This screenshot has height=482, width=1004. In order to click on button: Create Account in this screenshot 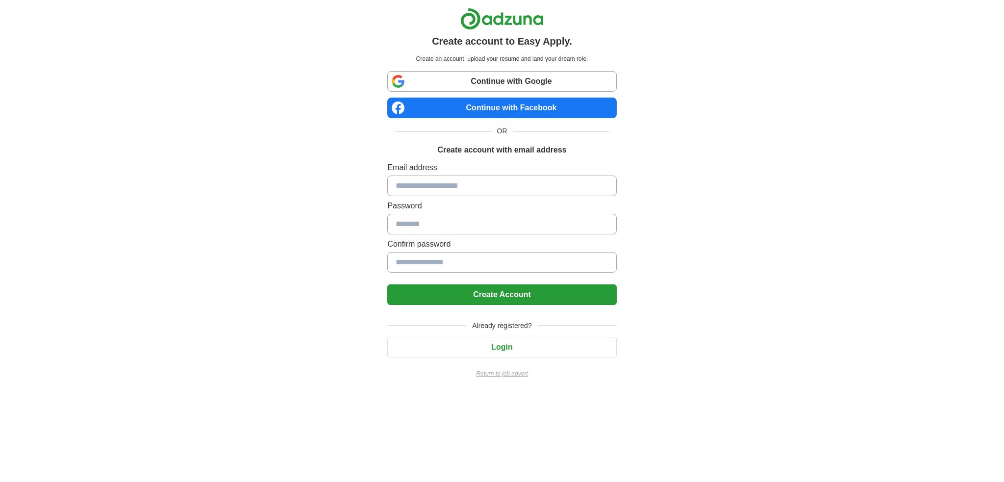, I will do `click(502, 295)`.